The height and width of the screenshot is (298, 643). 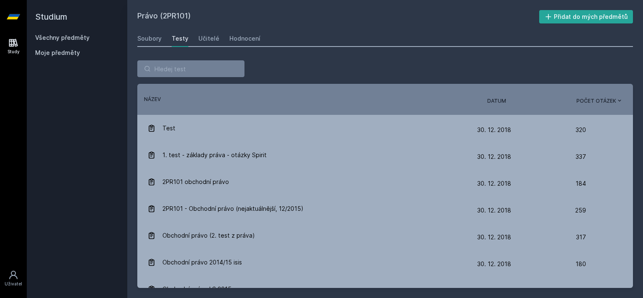 What do you see at coordinates (596, 101) in the screenshot?
I see `span: Počet otázek` at bounding box center [596, 101].